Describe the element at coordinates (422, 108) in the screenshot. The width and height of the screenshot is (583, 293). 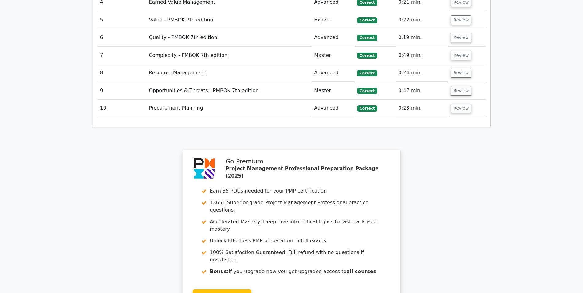
I see `td: 0:23 min.` at that location.